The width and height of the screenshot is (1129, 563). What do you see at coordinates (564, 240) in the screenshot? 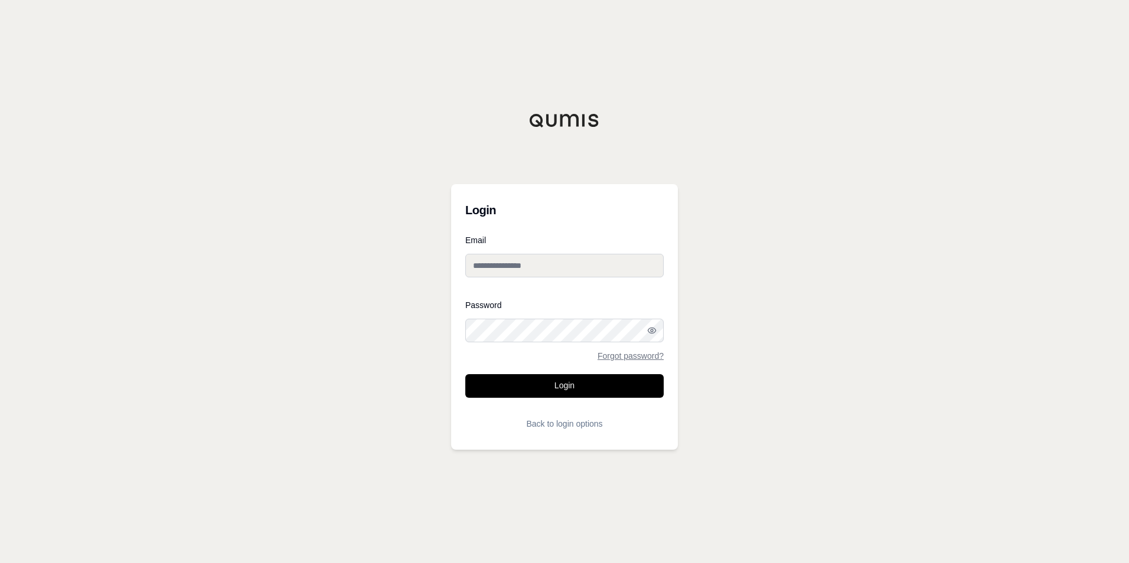
I see `label: Email` at bounding box center [564, 240].